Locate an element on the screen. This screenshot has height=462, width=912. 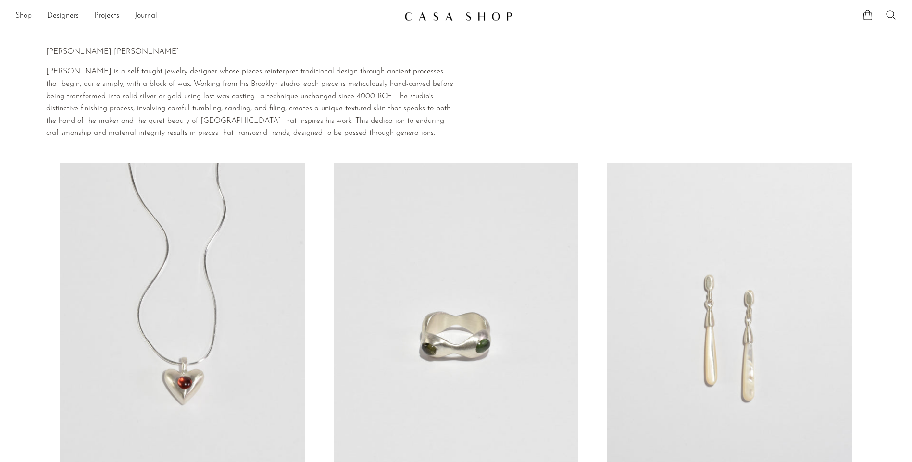
a: Shop is located at coordinates (24, 16).